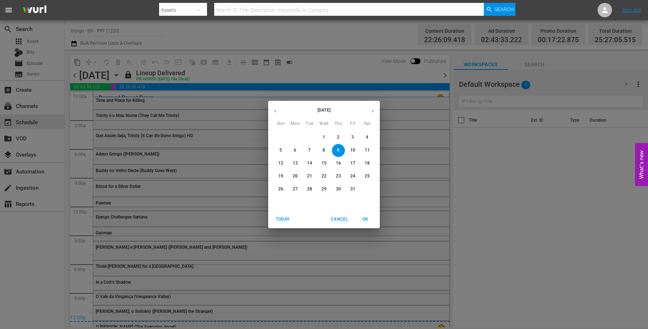  Describe the element at coordinates (281, 176) in the screenshot. I see `button: 19` at that location.